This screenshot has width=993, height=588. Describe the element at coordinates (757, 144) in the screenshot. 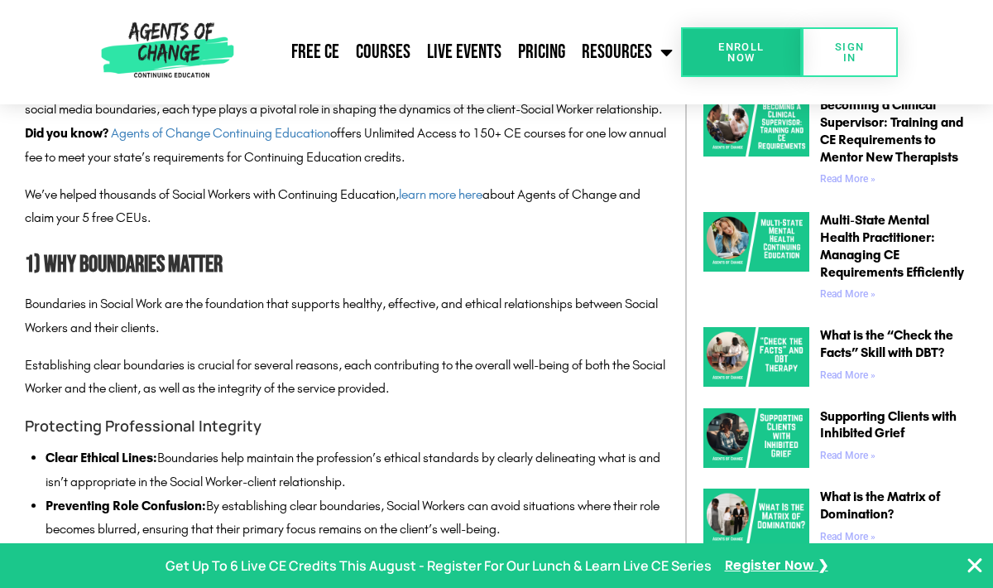

I see `a: Becoming a Clinical Supervisor Training and CE Requirements (1)` at that location.